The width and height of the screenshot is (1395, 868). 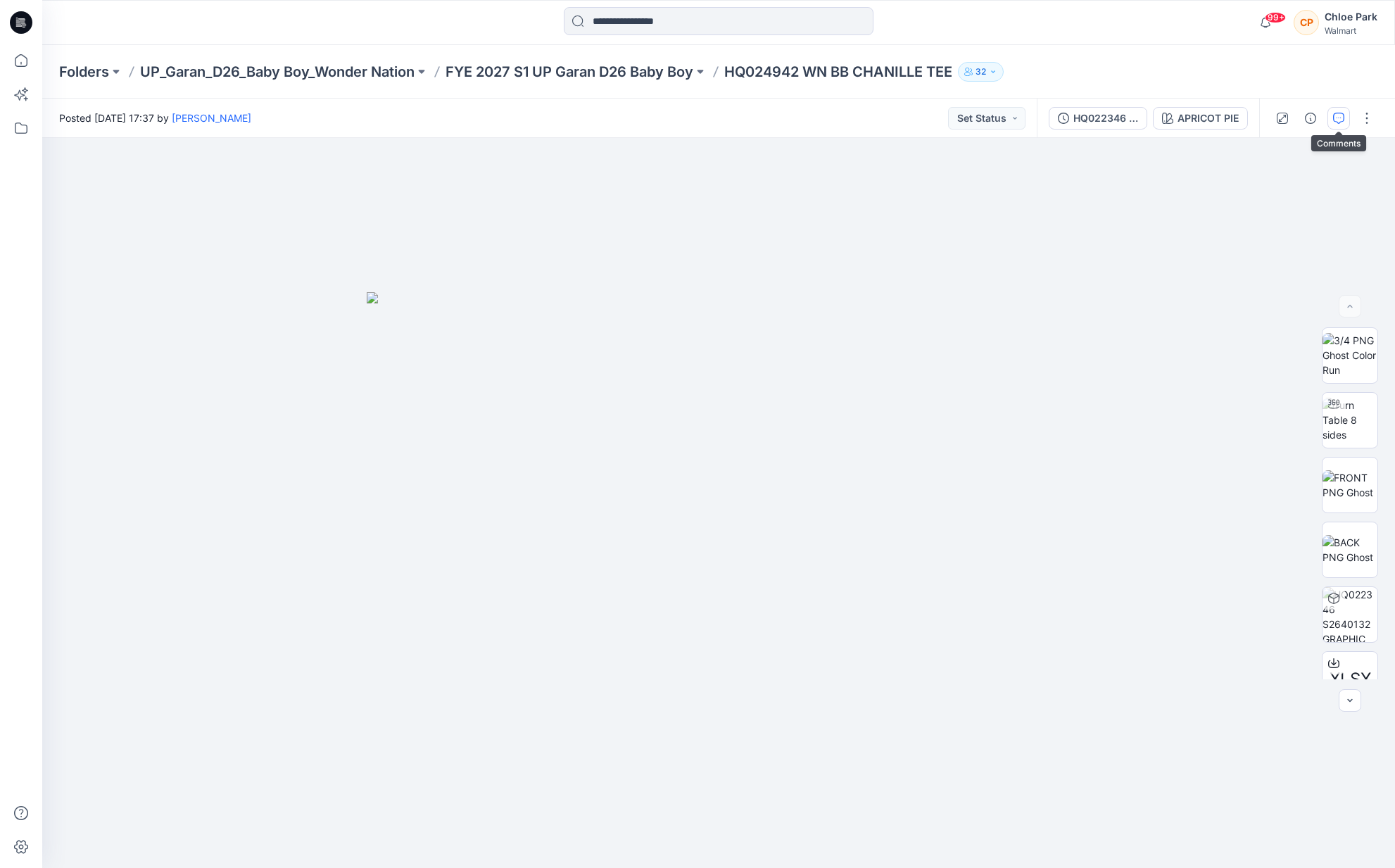 What do you see at coordinates (1201, 118) in the screenshot?
I see `button: APRICOT PIE` at bounding box center [1201, 118].